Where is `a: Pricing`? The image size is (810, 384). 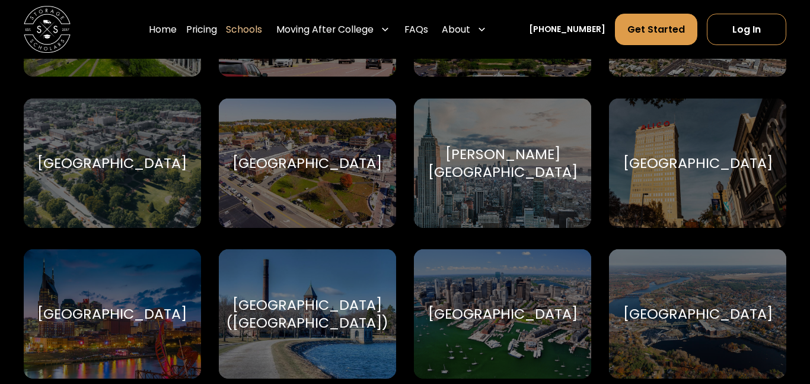
a: Pricing is located at coordinates (202, 29).